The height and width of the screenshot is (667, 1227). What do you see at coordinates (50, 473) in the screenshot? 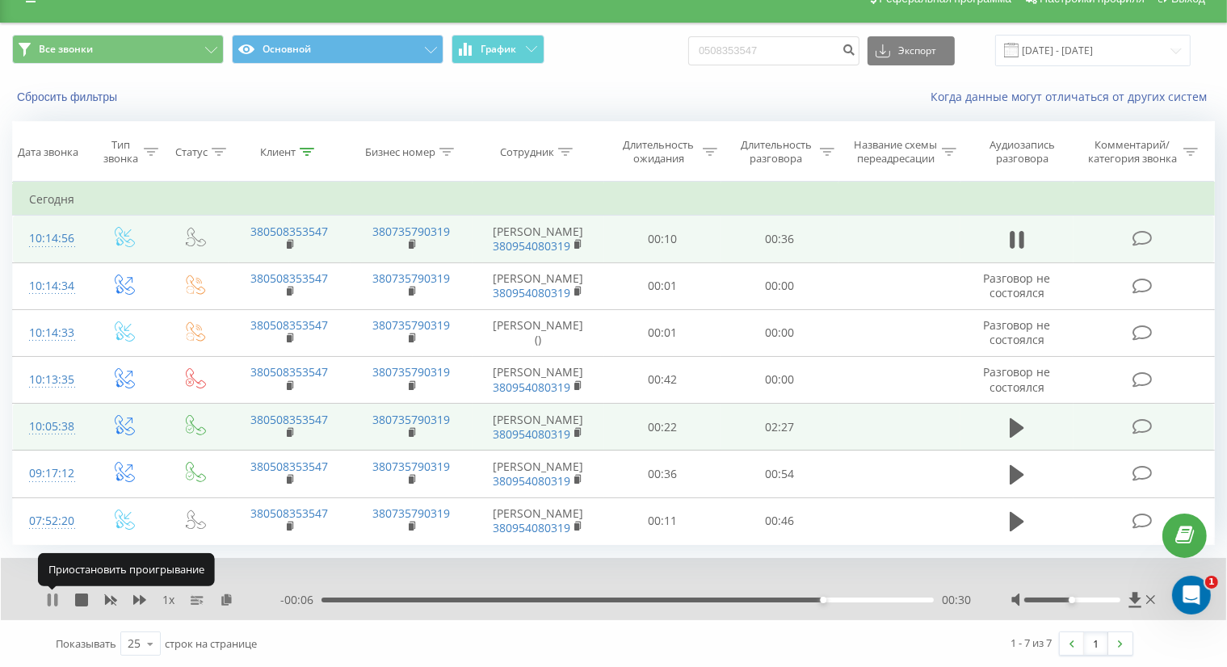
I see `div: 09:17:12` at bounding box center [50, 473].